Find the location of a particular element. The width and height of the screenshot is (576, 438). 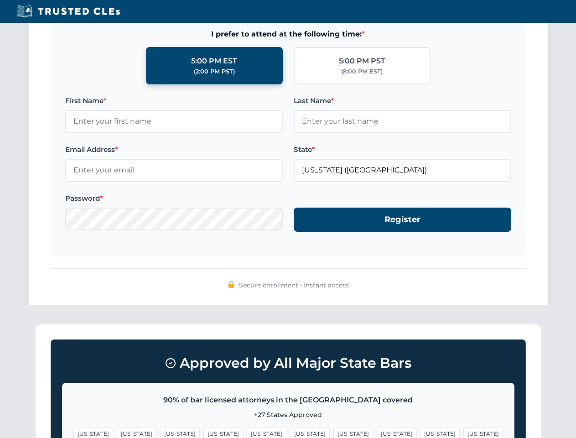

input: Enter your email is located at coordinates (174, 170).